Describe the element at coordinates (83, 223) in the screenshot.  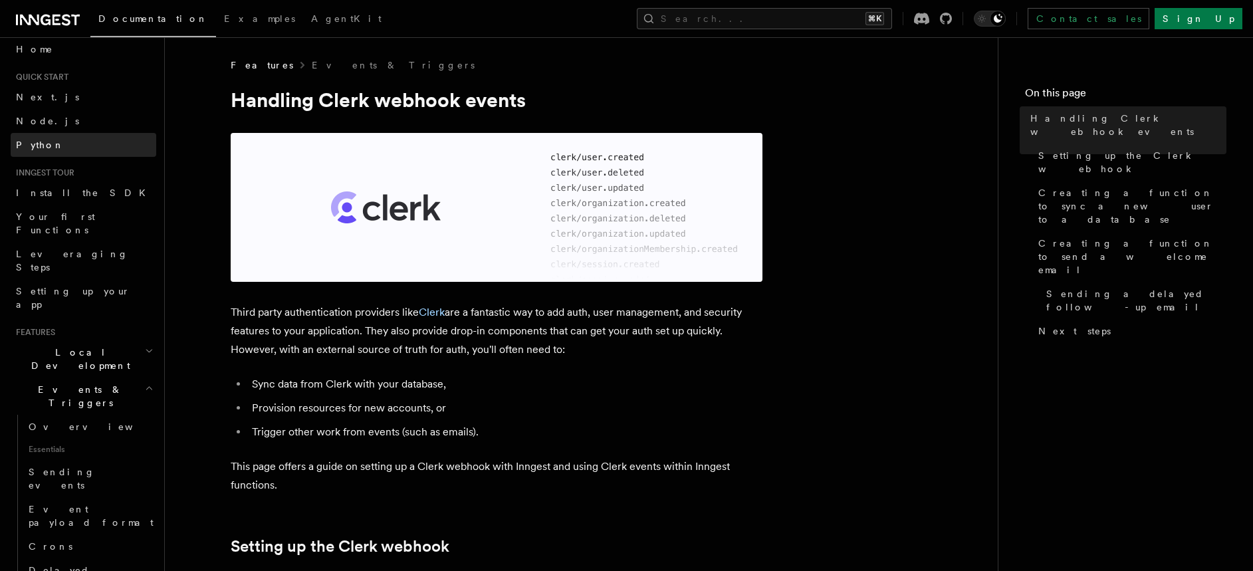
I see `a: Your first Functions` at that location.